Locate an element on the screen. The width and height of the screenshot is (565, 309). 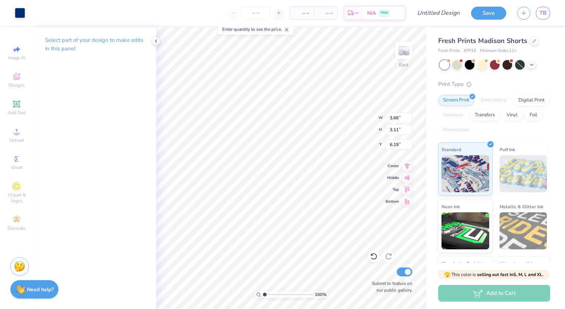
span: 100 % is located at coordinates (321, 294).